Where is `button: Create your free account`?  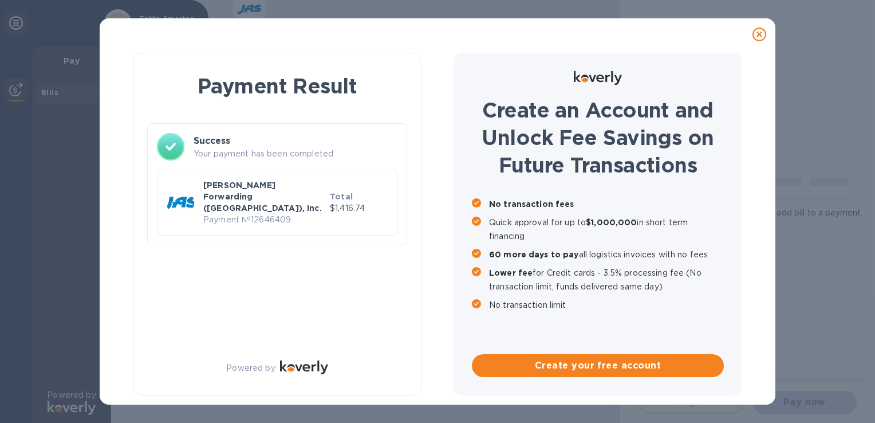 button: Create your free account is located at coordinates (598, 365).